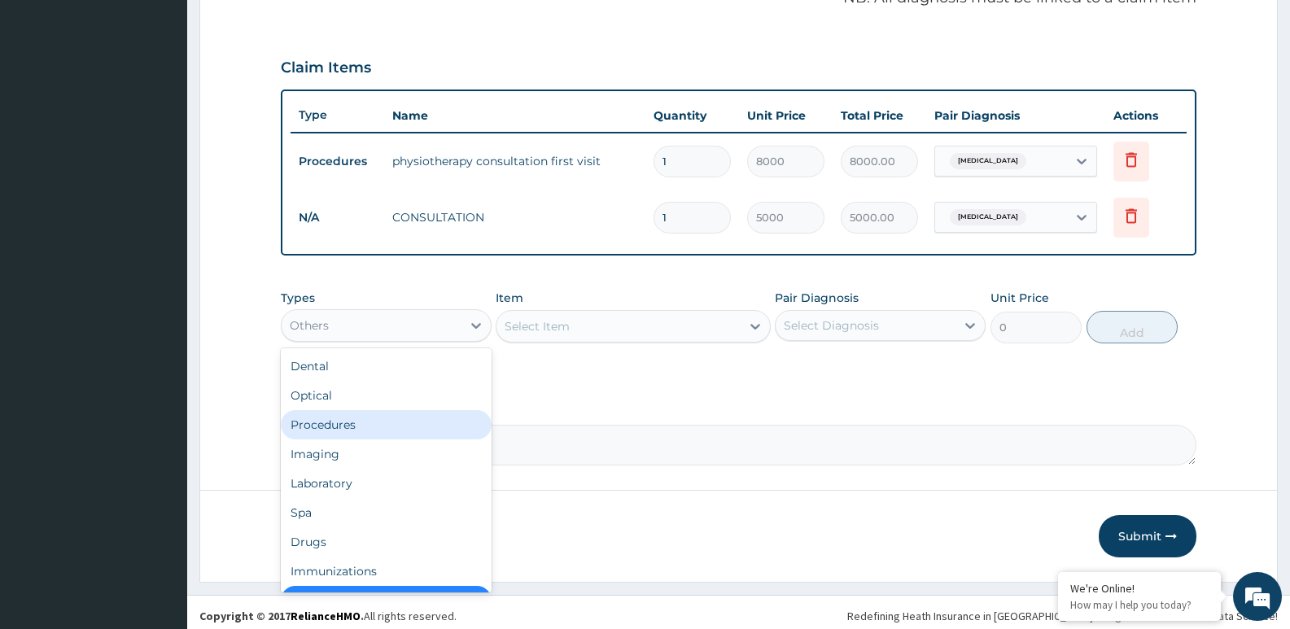  I want to click on th: Quantity, so click(692, 116).